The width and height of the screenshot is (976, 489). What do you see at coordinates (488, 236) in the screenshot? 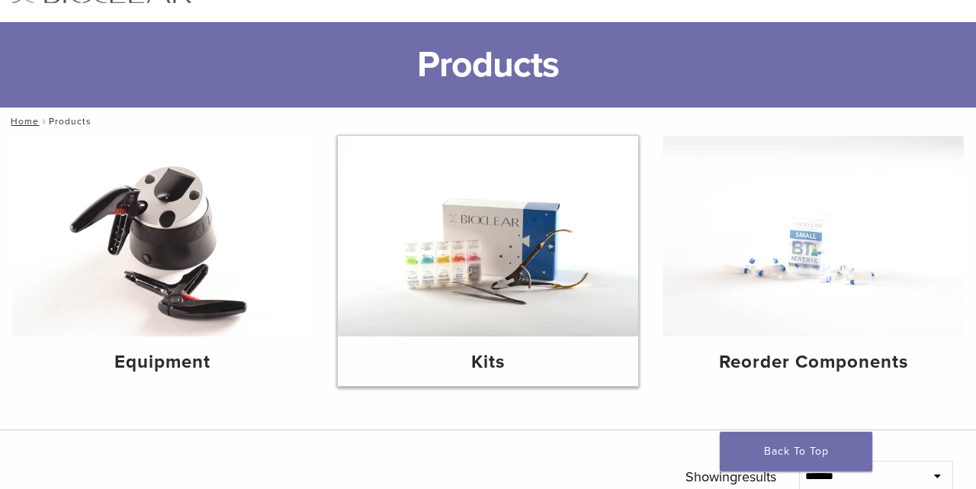
I see `img: Kits` at bounding box center [488, 236].